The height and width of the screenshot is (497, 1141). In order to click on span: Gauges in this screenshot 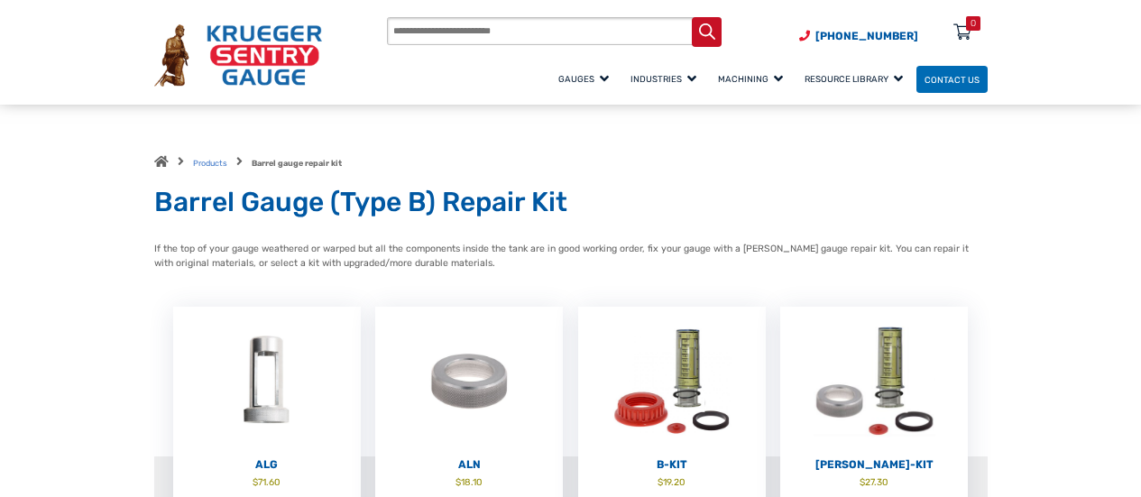, I will do `click(584, 78)`.